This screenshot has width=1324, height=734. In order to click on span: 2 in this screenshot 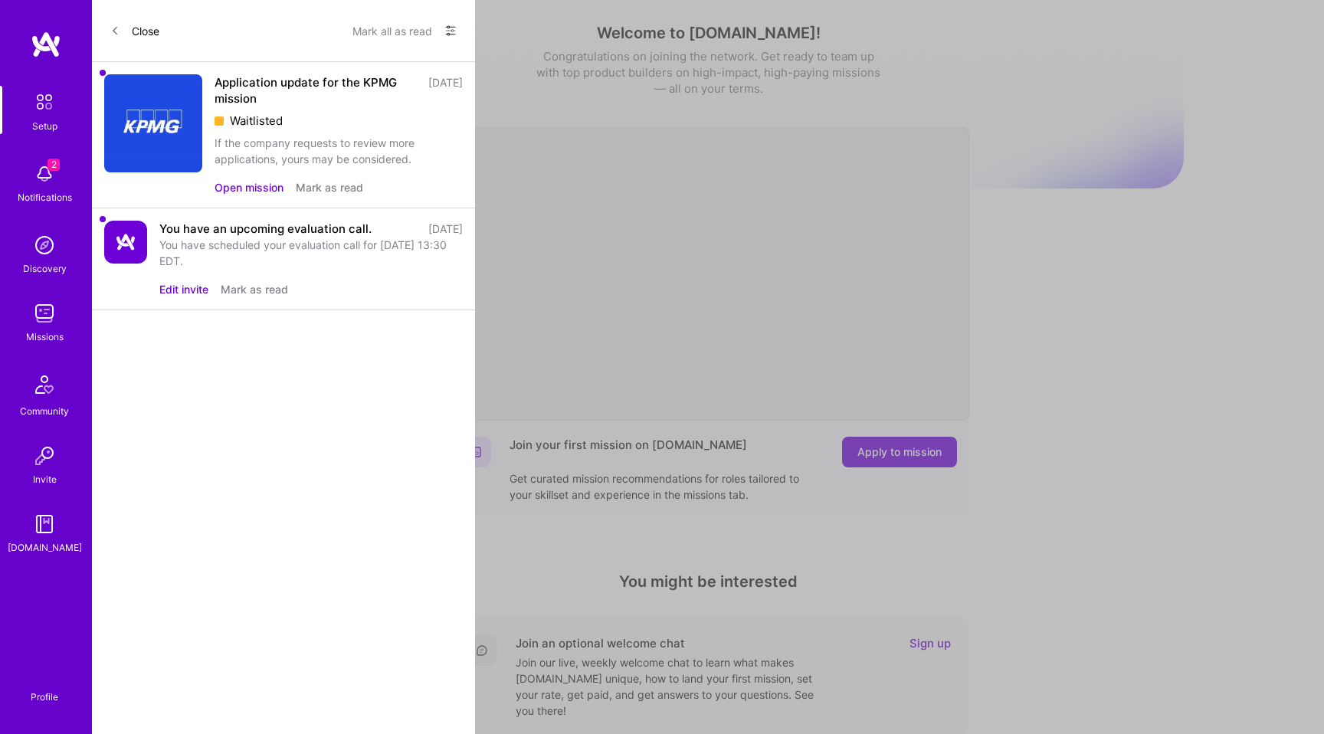, I will do `click(54, 165)`.